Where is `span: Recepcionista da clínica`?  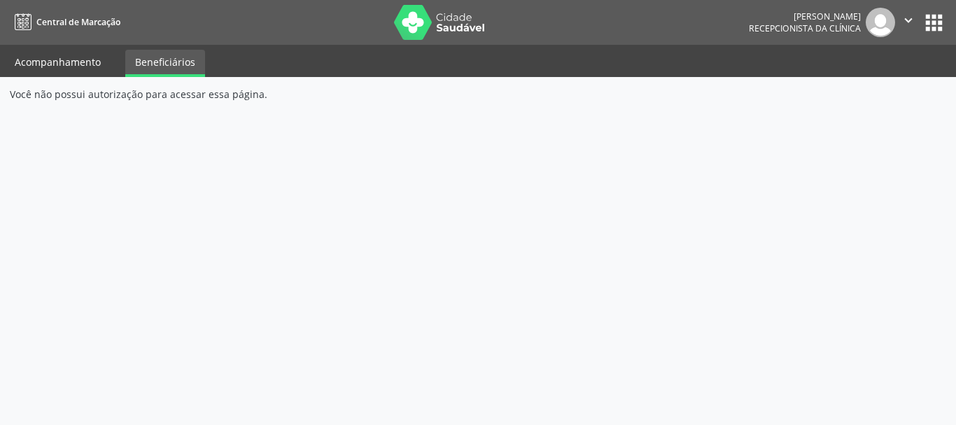
span: Recepcionista da clínica is located at coordinates (805, 28).